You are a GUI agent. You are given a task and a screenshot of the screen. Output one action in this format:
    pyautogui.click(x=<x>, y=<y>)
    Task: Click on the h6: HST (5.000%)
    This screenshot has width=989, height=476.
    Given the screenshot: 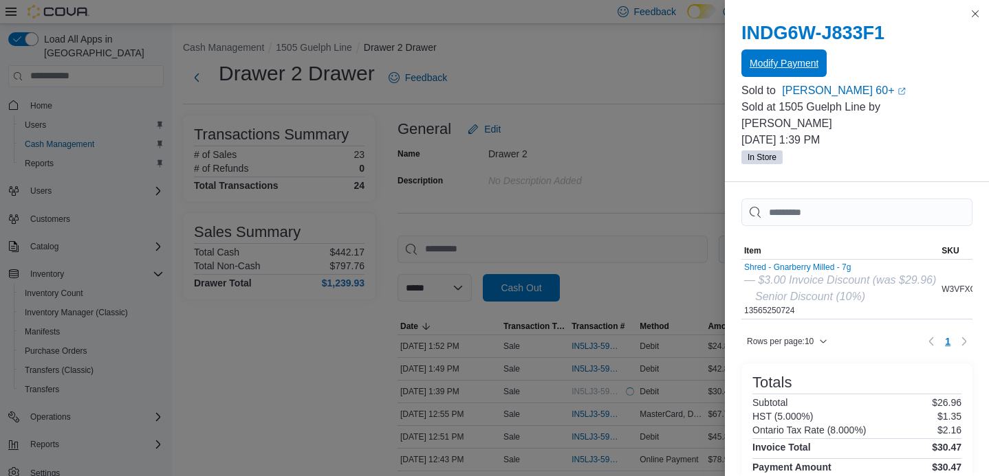 What is the action you would take?
    pyautogui.click(x=782, y=417)
    